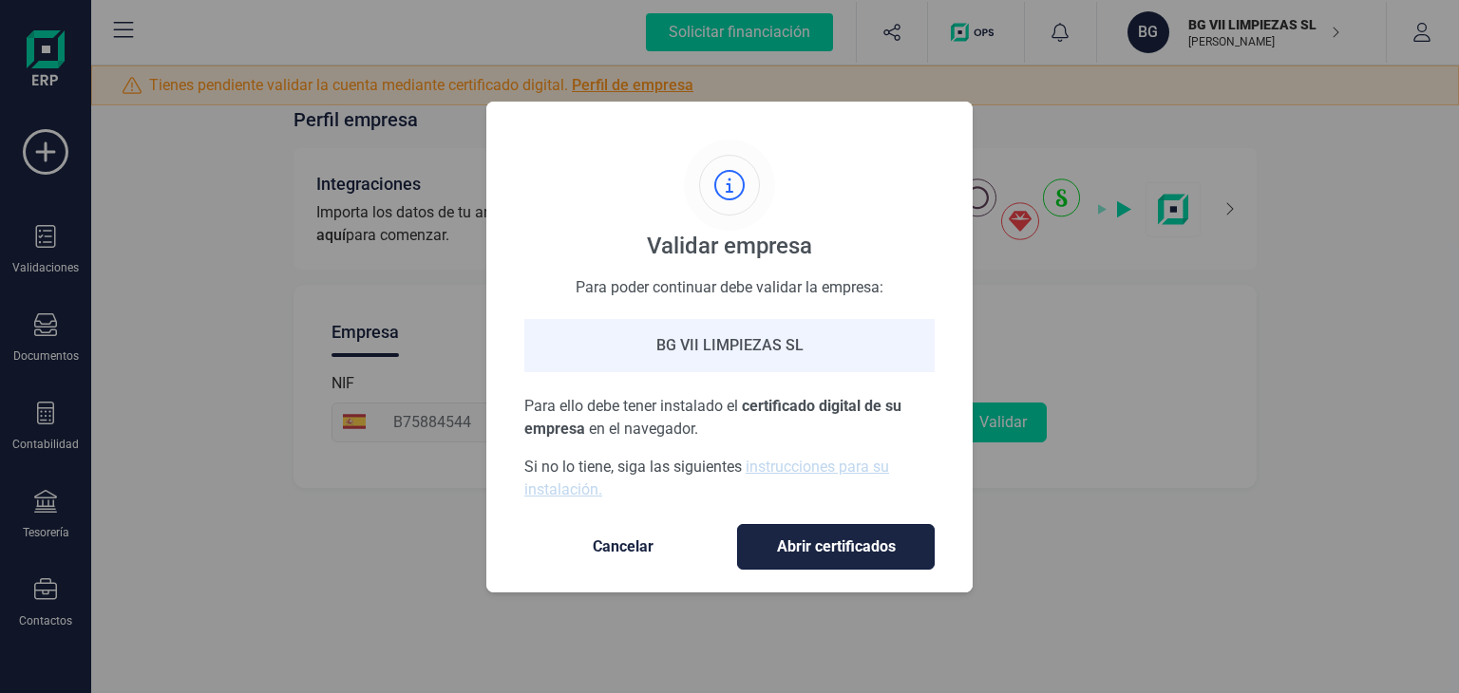  I want to click on button: Abrir certificados, so click(836, 547).